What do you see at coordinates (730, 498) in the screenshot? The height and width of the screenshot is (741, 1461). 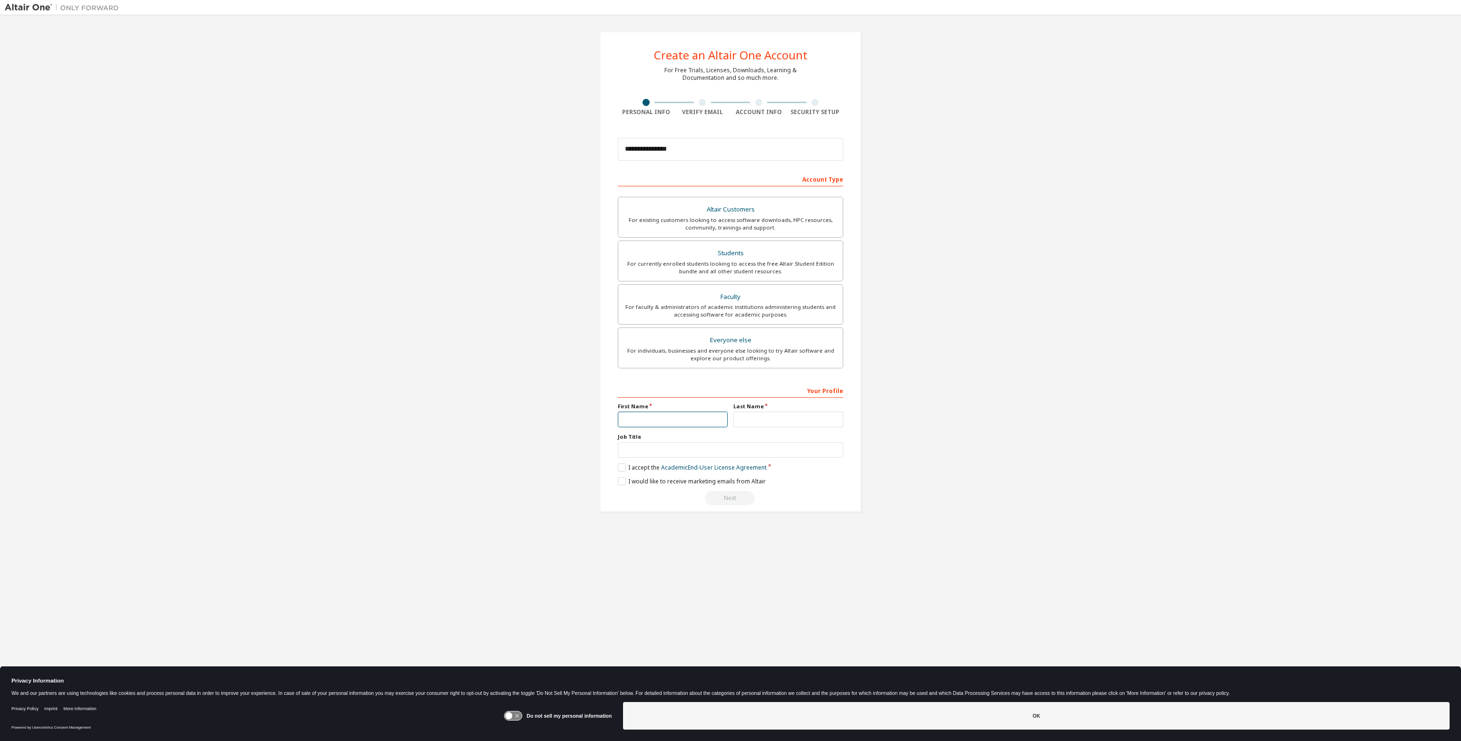 I see `div: Read and acccept EULA to continue` at bounding box center [730, 498].